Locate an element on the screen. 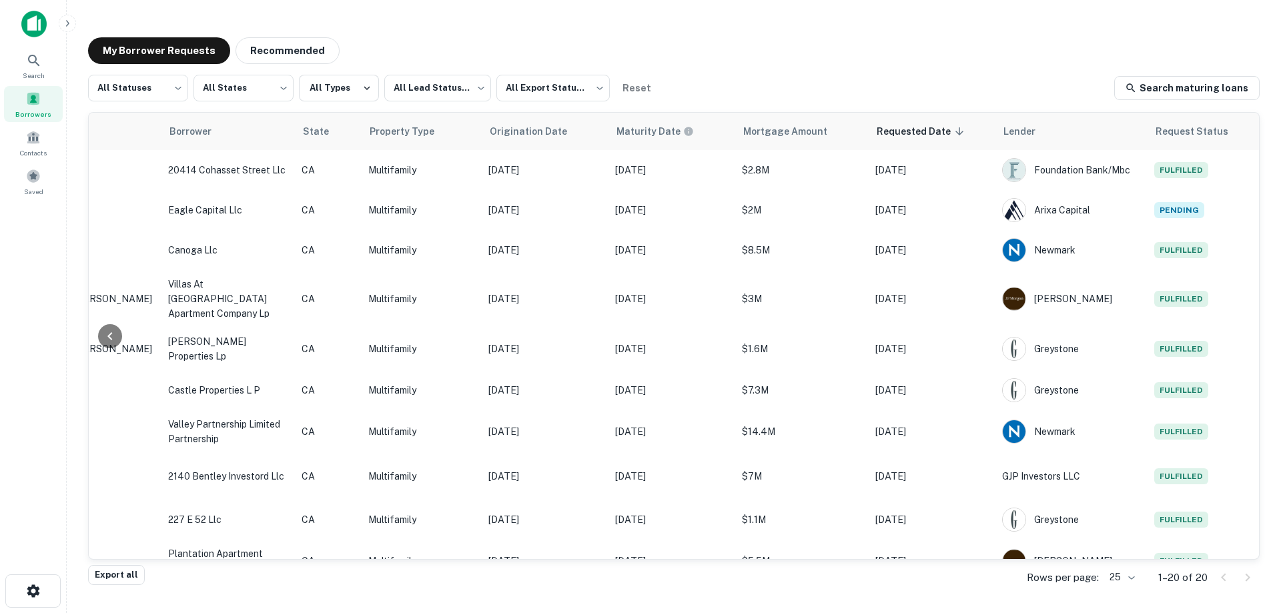 This screenshot has width=1281, height=613. span: Borrower is located at coordinates (199, 131).